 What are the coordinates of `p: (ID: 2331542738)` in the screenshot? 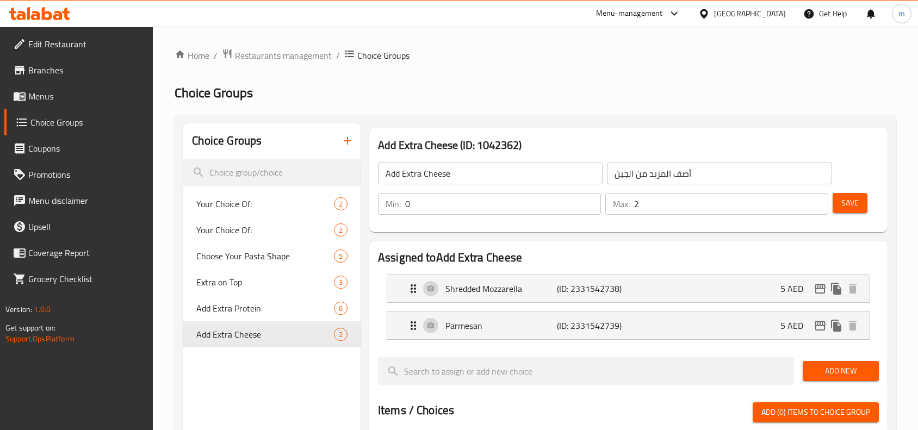 It's located at (594, 289).